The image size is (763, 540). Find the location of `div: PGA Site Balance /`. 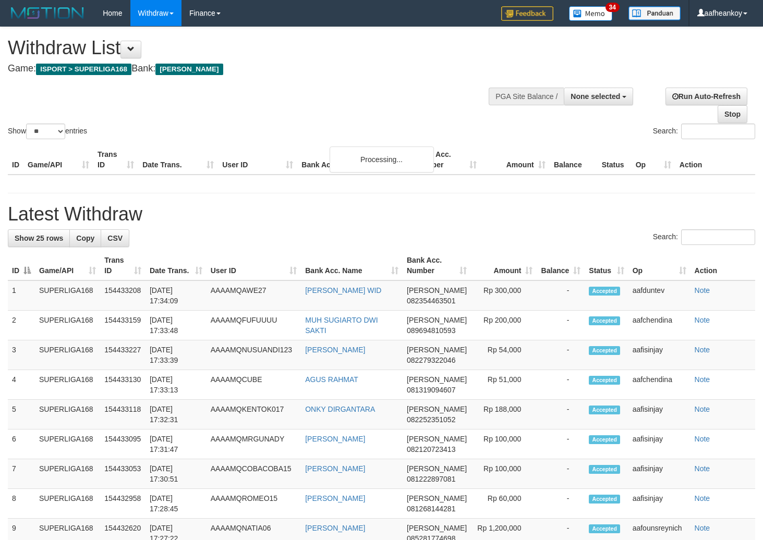

div: PGA Site Balance / is located at coordinates (526, 96).